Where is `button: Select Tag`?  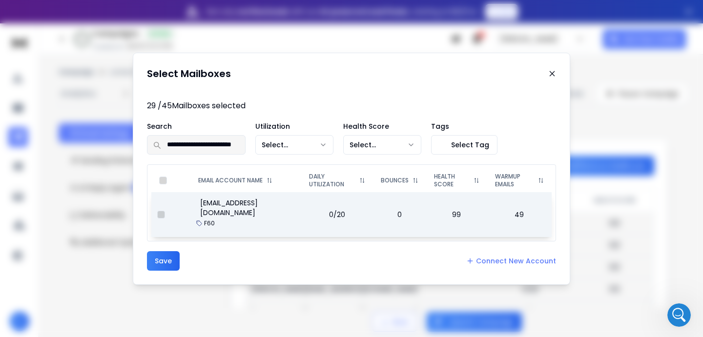 button: Select Tag is located at coordinates (464, 145).